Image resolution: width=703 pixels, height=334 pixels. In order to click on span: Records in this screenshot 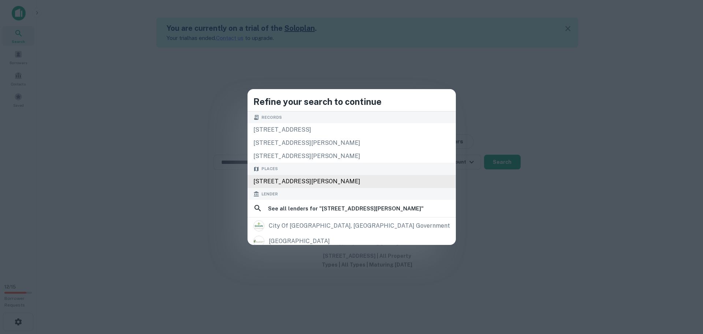, I will do `click(272, 117)`.